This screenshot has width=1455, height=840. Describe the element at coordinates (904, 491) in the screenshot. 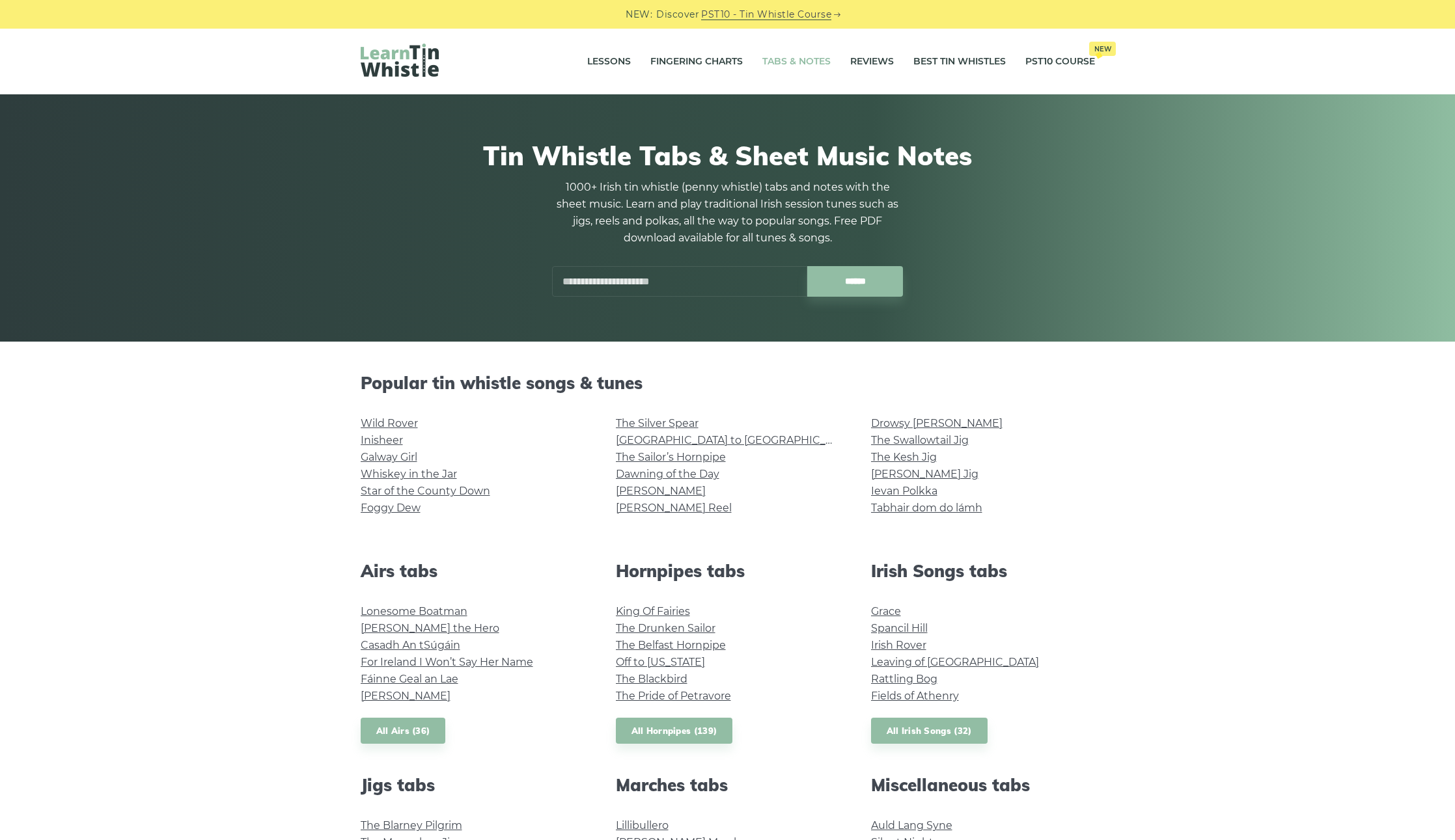

I see `a: Ievan Polkka` at that location.